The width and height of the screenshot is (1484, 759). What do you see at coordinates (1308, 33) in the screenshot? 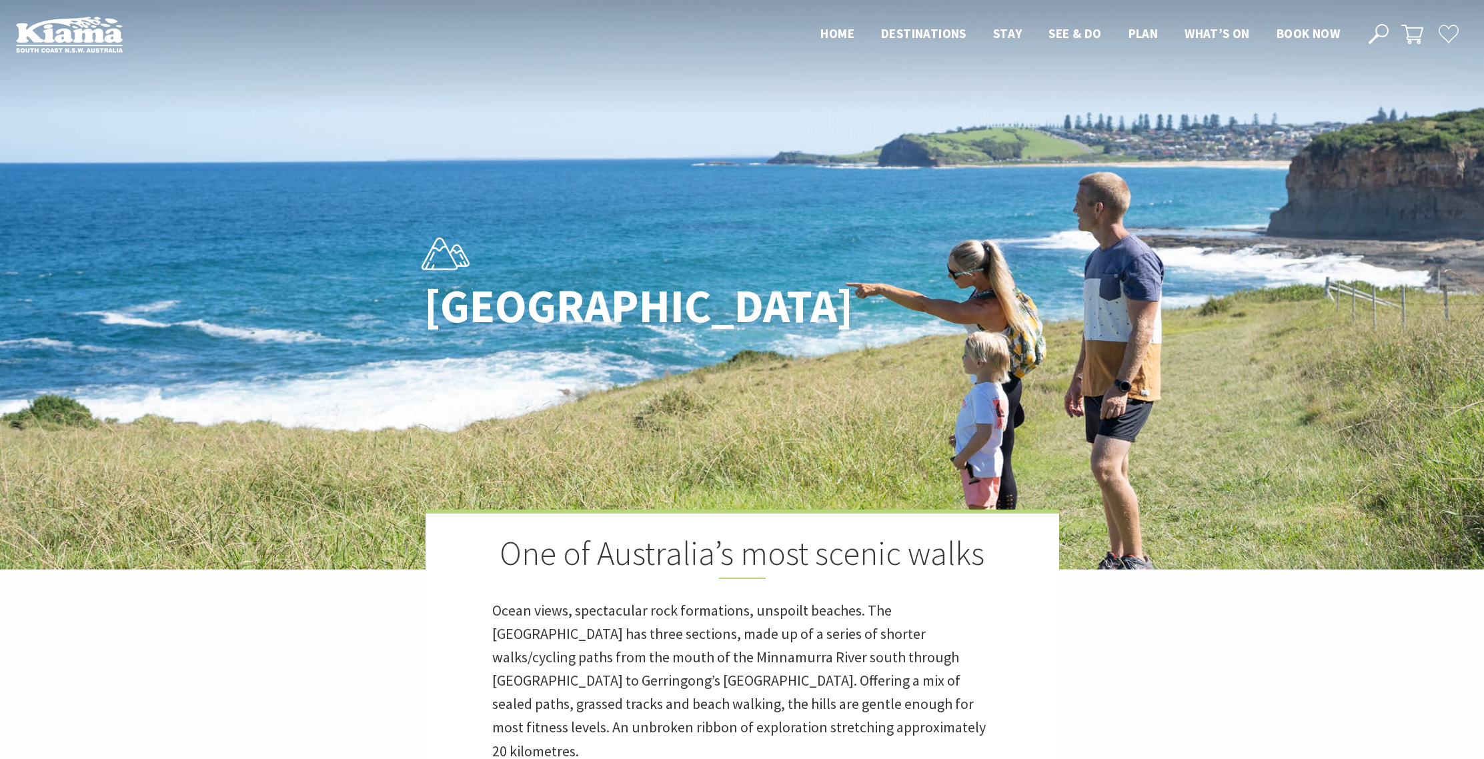
I see `span: Book now` at bounding box center [1308, 33].